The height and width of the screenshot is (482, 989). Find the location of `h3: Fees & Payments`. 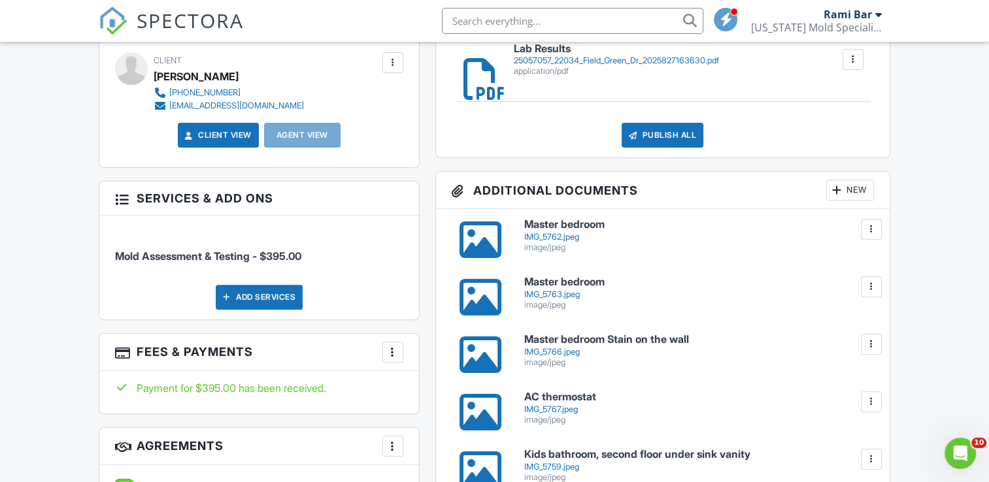

h3: Fees & Payments is located at coordinates (259, 352).